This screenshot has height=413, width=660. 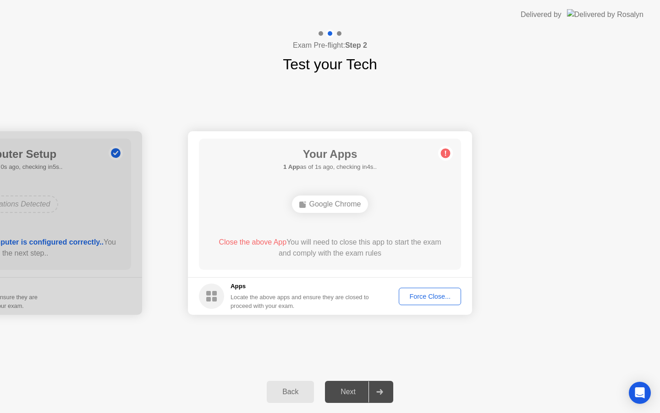 What do you see at coordinates (356, 45) in the screenshot?
I see `b: Step 2` at bounding box center [356, 45].